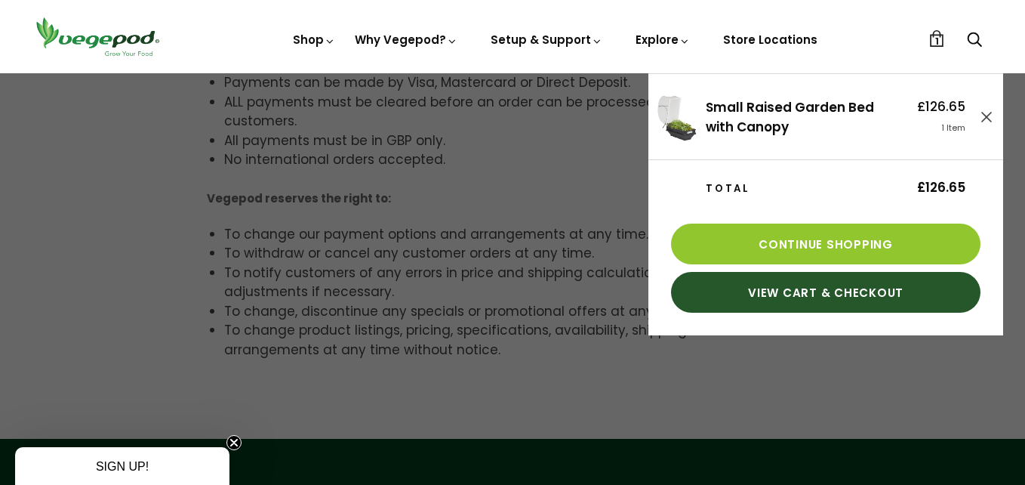 Image resolution: width=1025 pixels, height=485 pixels. Describe the element at coordinates (314, 39) in the screenshot. I see `a: Shop` at that location.